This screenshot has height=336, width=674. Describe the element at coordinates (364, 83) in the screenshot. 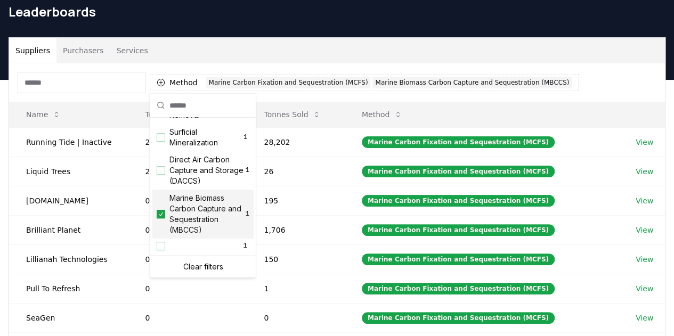

I see `button: MethodMarine Carbon Fixation and Sequestration (MCFS)Marine Biomass Carbon Capture and Sequestrat...` at that location.